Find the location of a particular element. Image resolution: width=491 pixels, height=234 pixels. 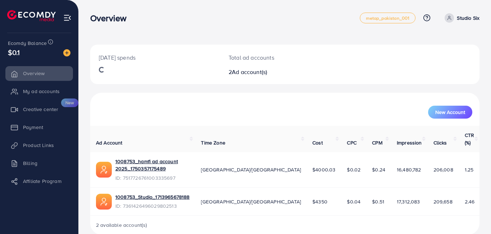

span: $4350 is located at coordinates (320, 202).